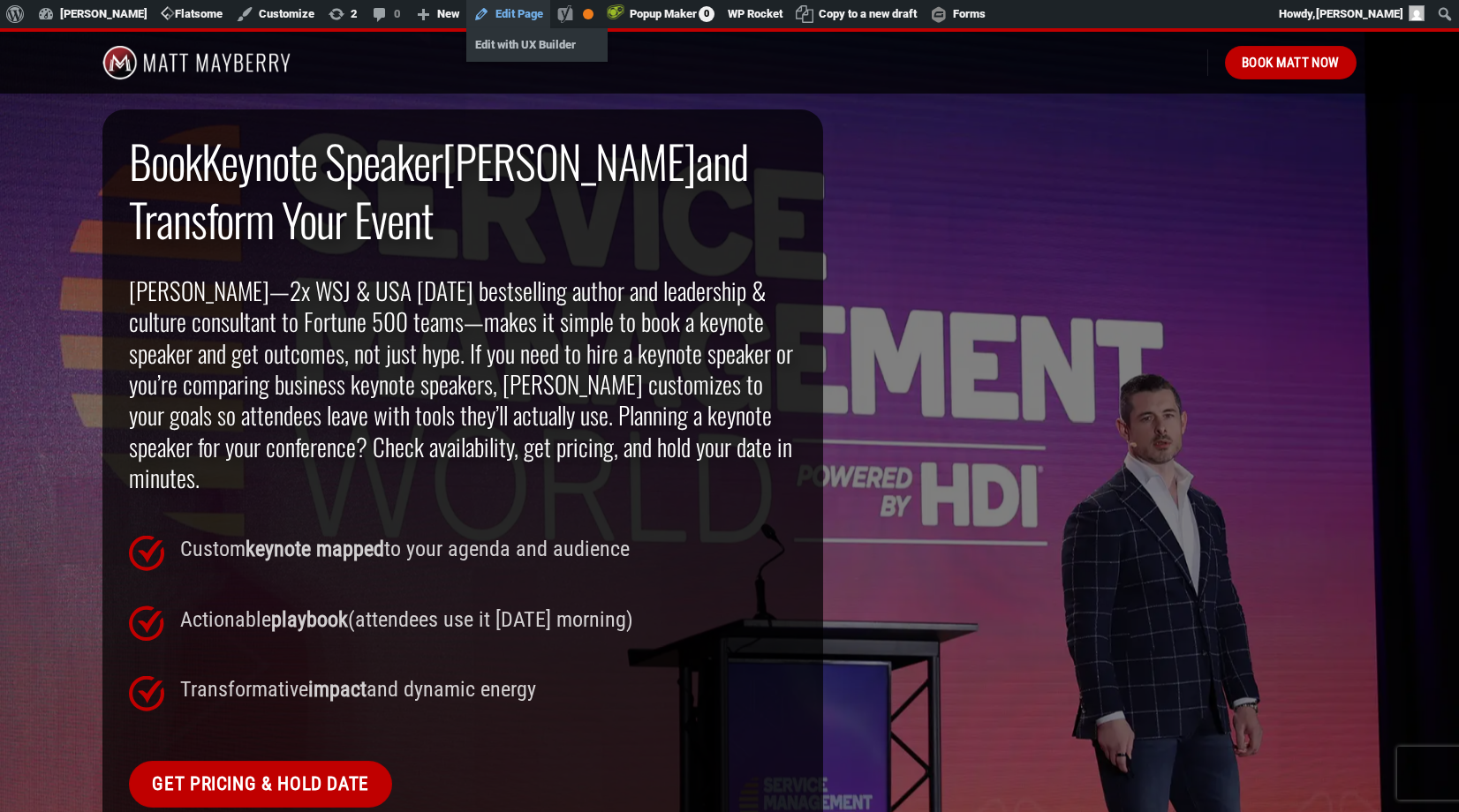 The width and height of the screenshot is (1459, 812). Describe the element at coordinates (488, 549) in the screenshot. I see `p: Custom to your agenda and audience` at that location.